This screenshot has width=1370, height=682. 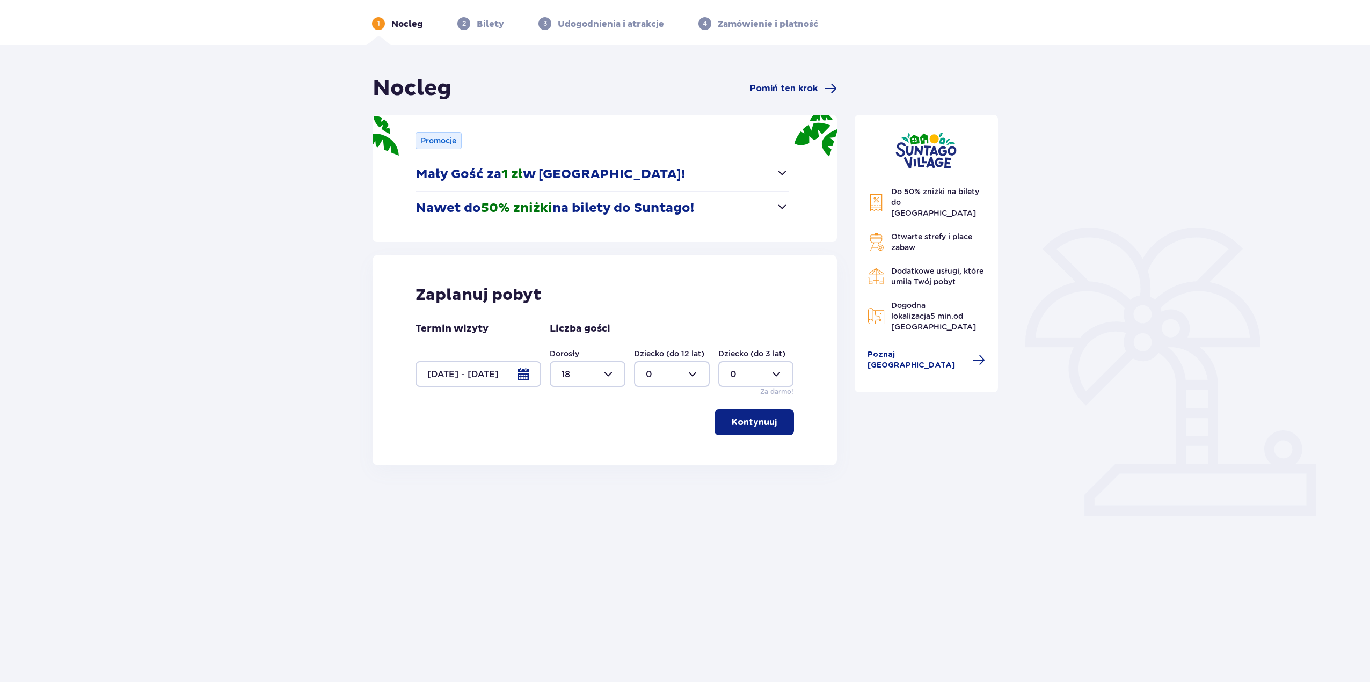 What do you see at coordinates (397, 24) in the screenshot?
I see `div: 1Nocleg` at bounding box center [397, 24].